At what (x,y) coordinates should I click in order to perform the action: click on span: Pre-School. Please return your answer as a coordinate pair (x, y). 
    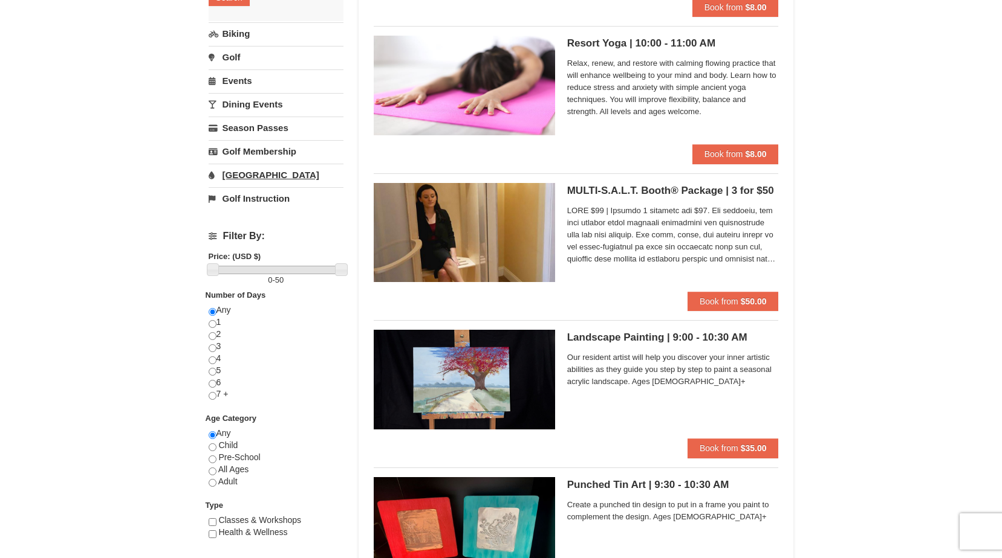
    Looking at the image, I should click on (239, 458).